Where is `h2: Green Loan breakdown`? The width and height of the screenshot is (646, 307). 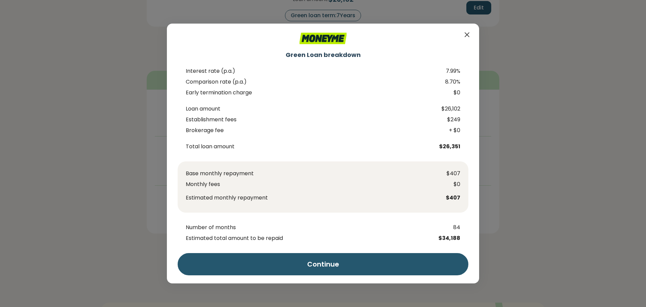 h2: Green Loan breakdown is located at coordinates (323, 55).